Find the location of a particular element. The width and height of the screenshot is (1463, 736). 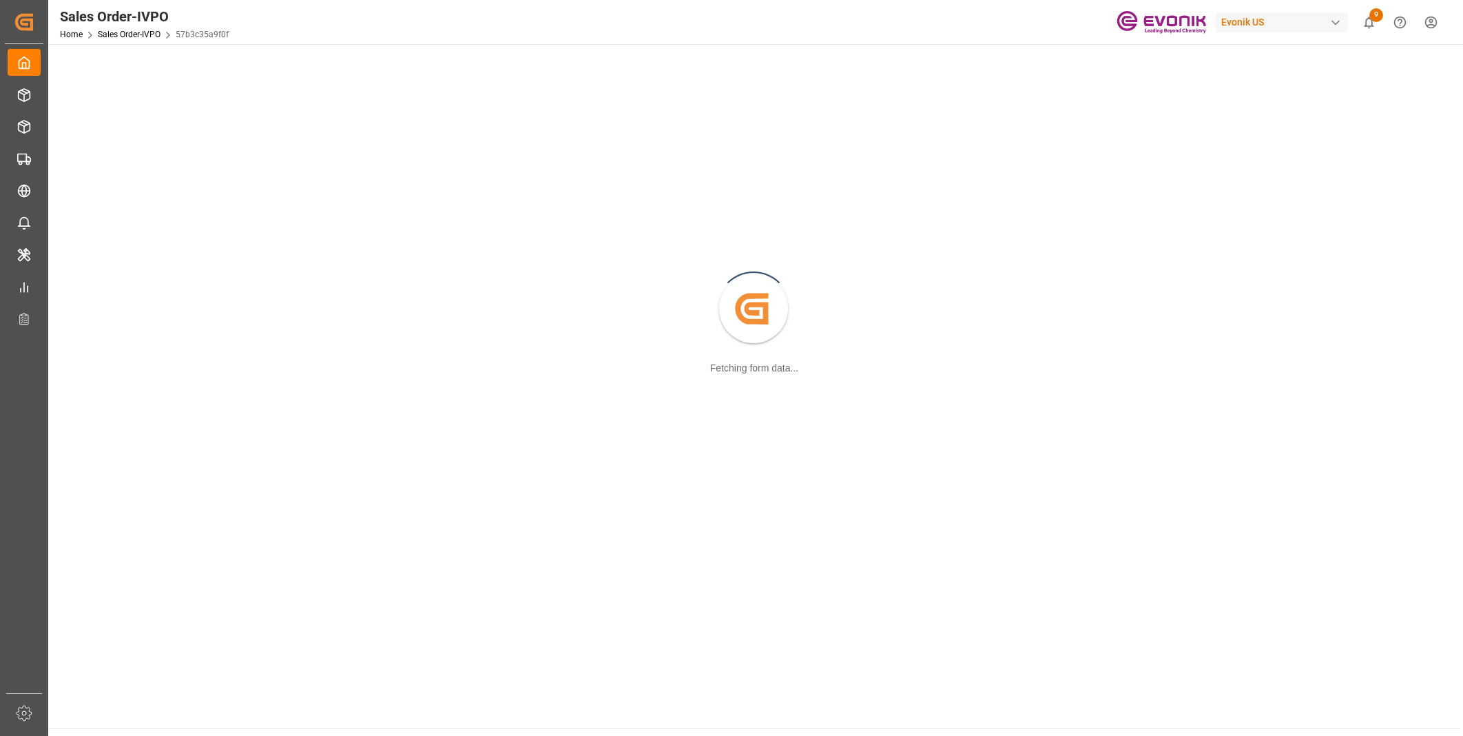

a: Home is located at coordinates (71, 34).